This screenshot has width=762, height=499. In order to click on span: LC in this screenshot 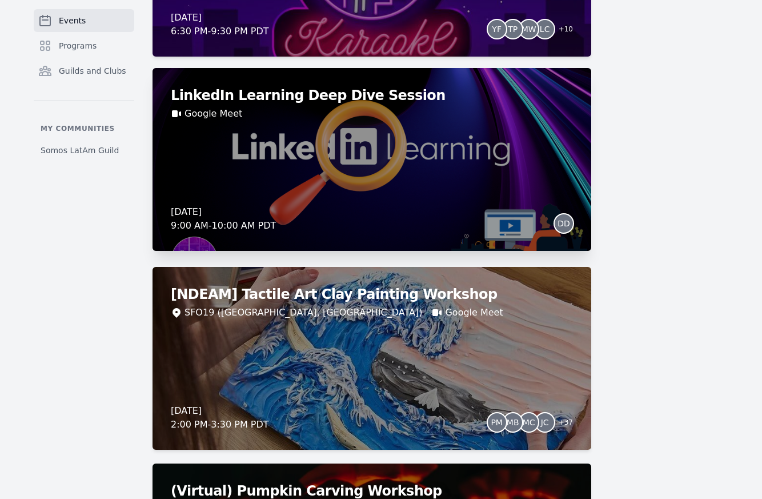, I will do `click(545, 29)`.